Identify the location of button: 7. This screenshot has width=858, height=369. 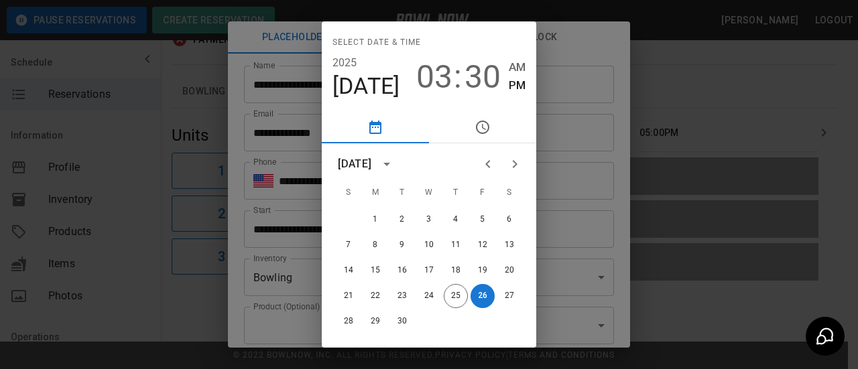
(349, 245).